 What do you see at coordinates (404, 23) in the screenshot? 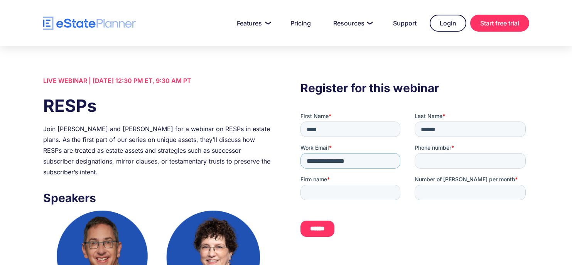
I see `a: Support` at bounding box center [404, 23].